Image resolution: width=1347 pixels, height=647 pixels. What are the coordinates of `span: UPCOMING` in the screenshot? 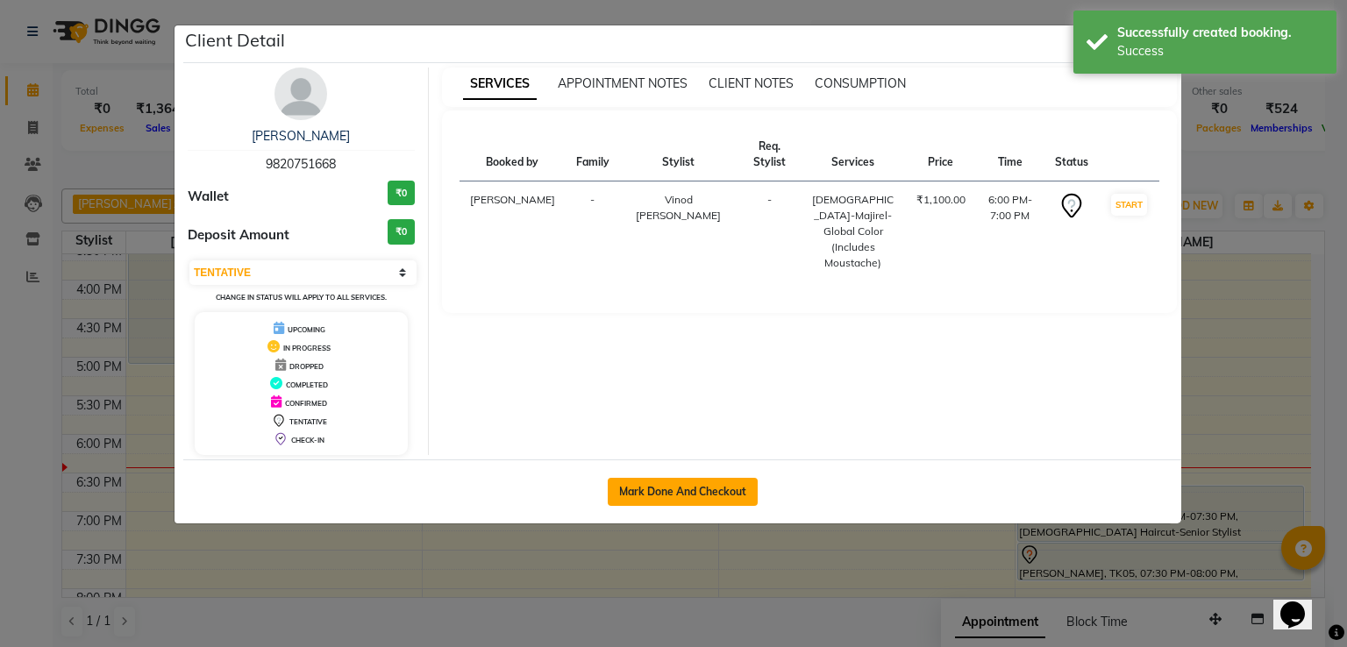 It's located at (306, 330).